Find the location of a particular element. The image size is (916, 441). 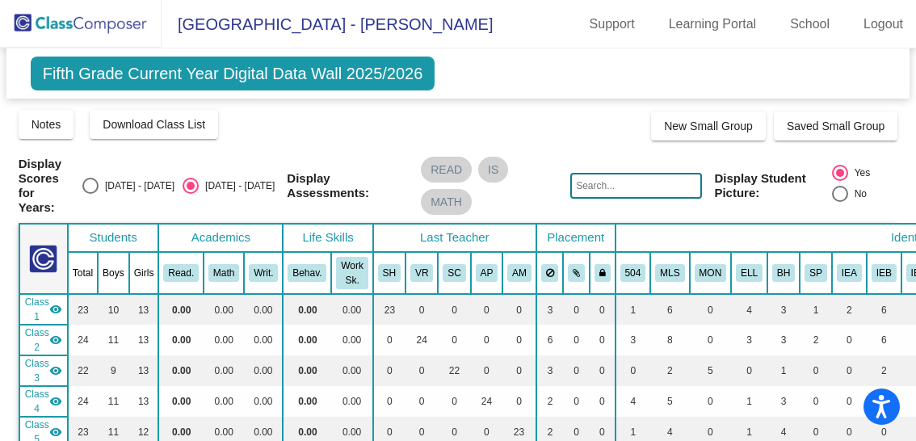

span: Display Scores for Years: is located at coordinates (44, 186).